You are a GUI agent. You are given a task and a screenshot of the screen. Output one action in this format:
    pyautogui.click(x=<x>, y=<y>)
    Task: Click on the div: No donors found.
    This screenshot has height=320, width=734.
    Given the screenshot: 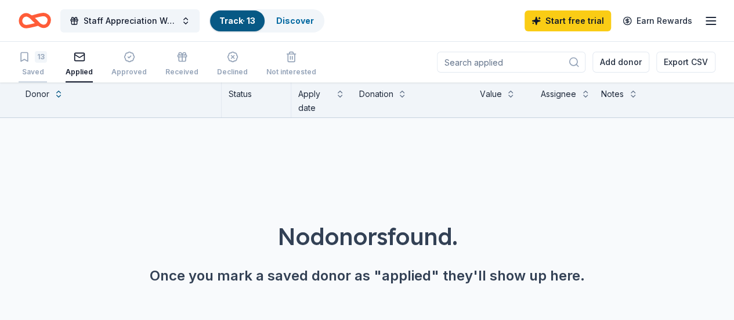 What is the action you would take?
    pyautogui.click(x=367, y=236)
    